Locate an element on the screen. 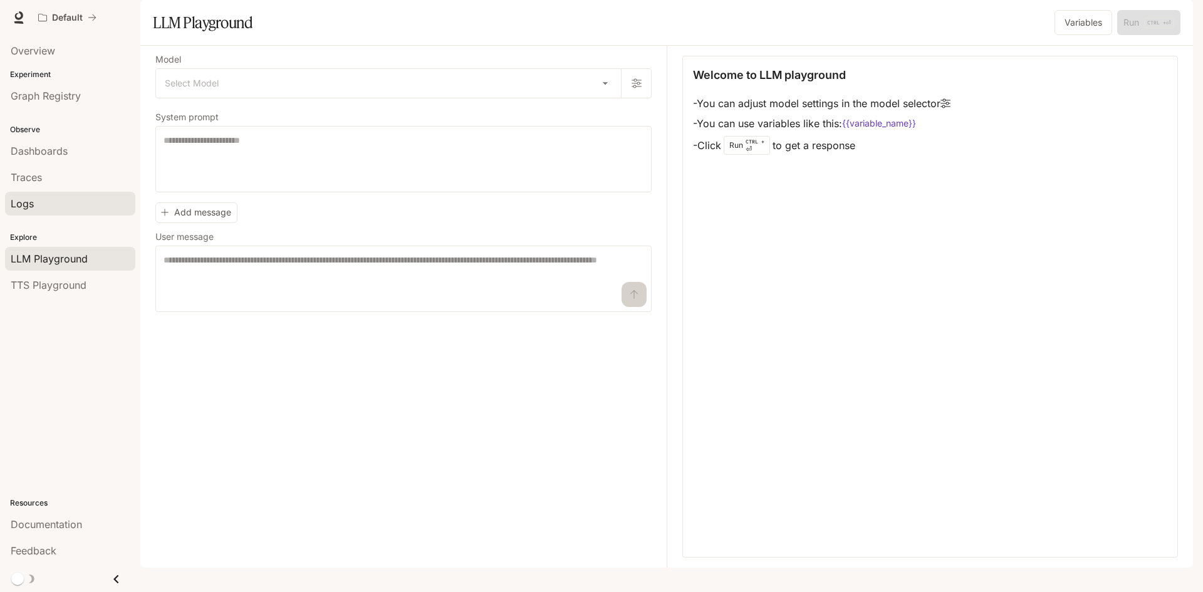 The width and height of the screenshot is (1203, 592). li: - Click to get a response is located at coordinates (821, 145).